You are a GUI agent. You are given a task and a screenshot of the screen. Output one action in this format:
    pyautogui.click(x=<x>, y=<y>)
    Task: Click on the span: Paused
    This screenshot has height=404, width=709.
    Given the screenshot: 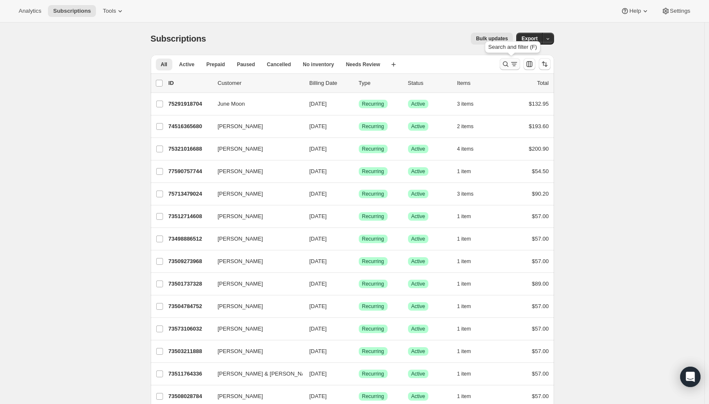 What is the action you would take?
    pyautogui.click(x=246, y=65)
    